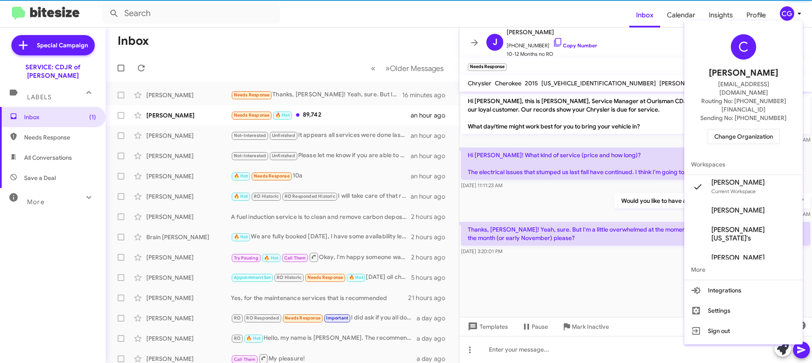  I want to click on button: Change Organization, so click(743, 137).